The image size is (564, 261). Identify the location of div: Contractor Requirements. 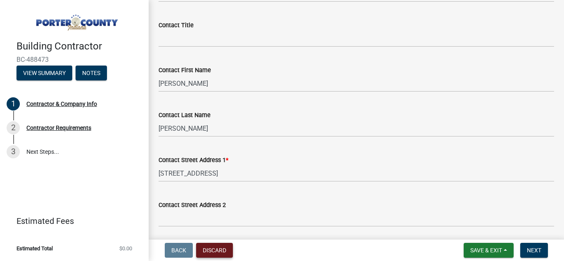
(59, 128).